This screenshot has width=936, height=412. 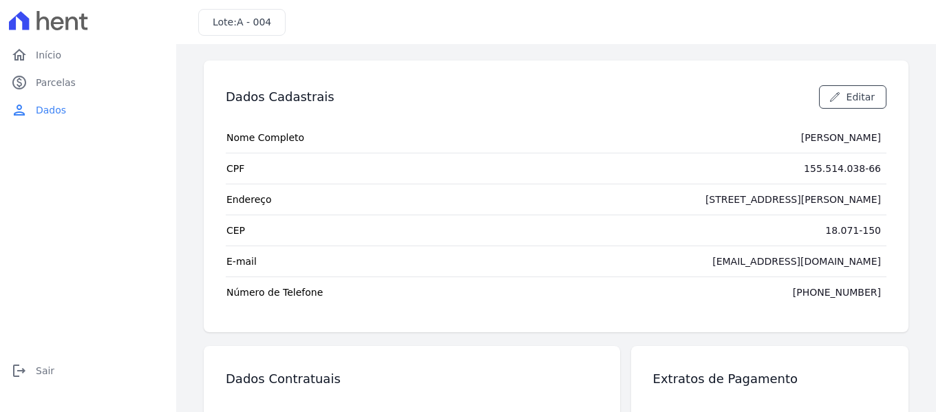 What do you see at coordinates (242, 22) in the screenshot?
I see `h3: Lote:` at bounding box center [242, 22].